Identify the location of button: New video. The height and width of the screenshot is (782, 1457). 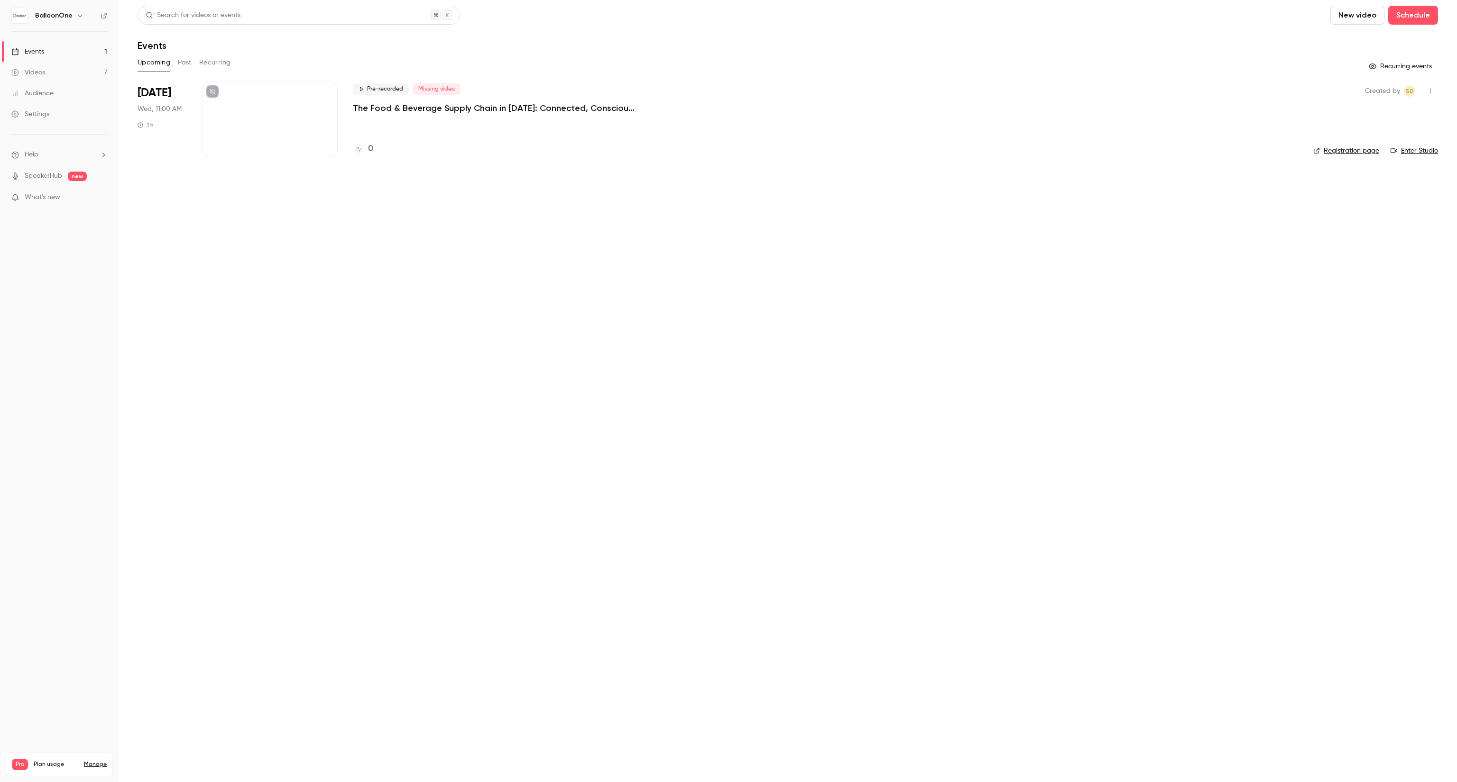
(1357, 15).